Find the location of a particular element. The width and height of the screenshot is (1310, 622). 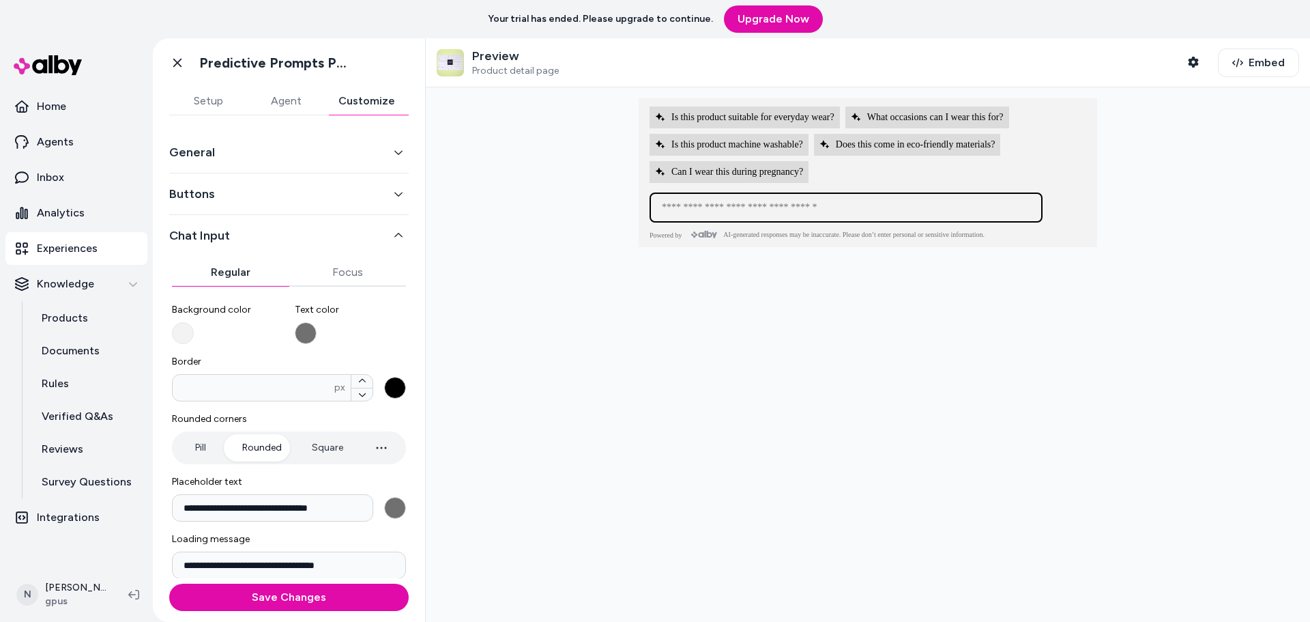

p: Documents is located at coordinates (70, 351).